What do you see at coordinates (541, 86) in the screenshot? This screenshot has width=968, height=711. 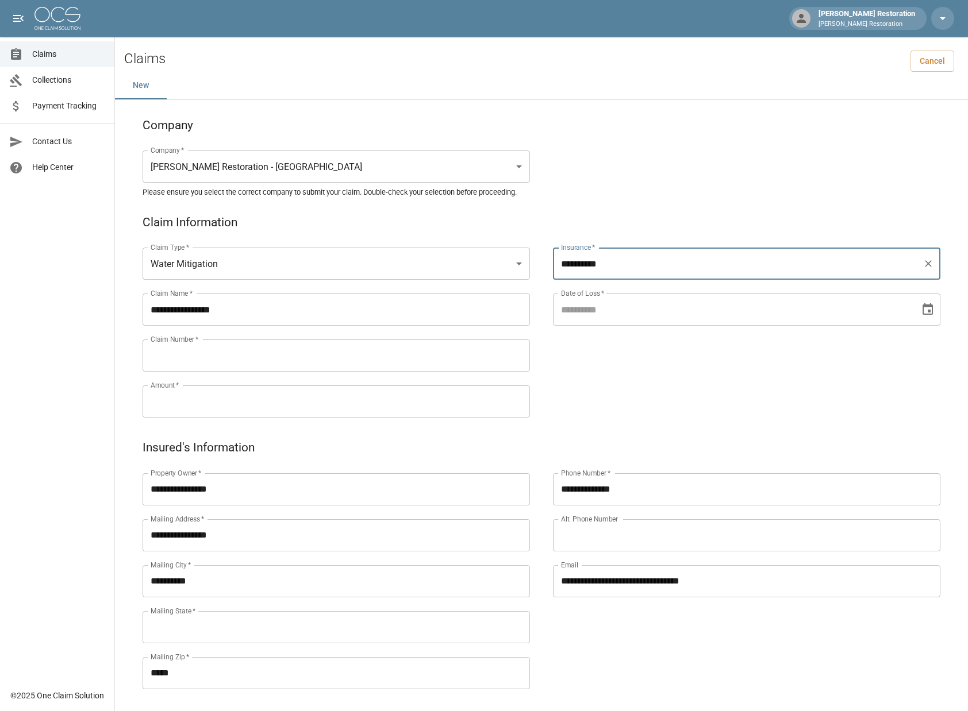 I see `div: dynamic tabs` at bounding box center [541, 86].